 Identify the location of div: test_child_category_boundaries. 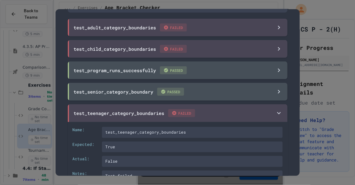
(130, 49).